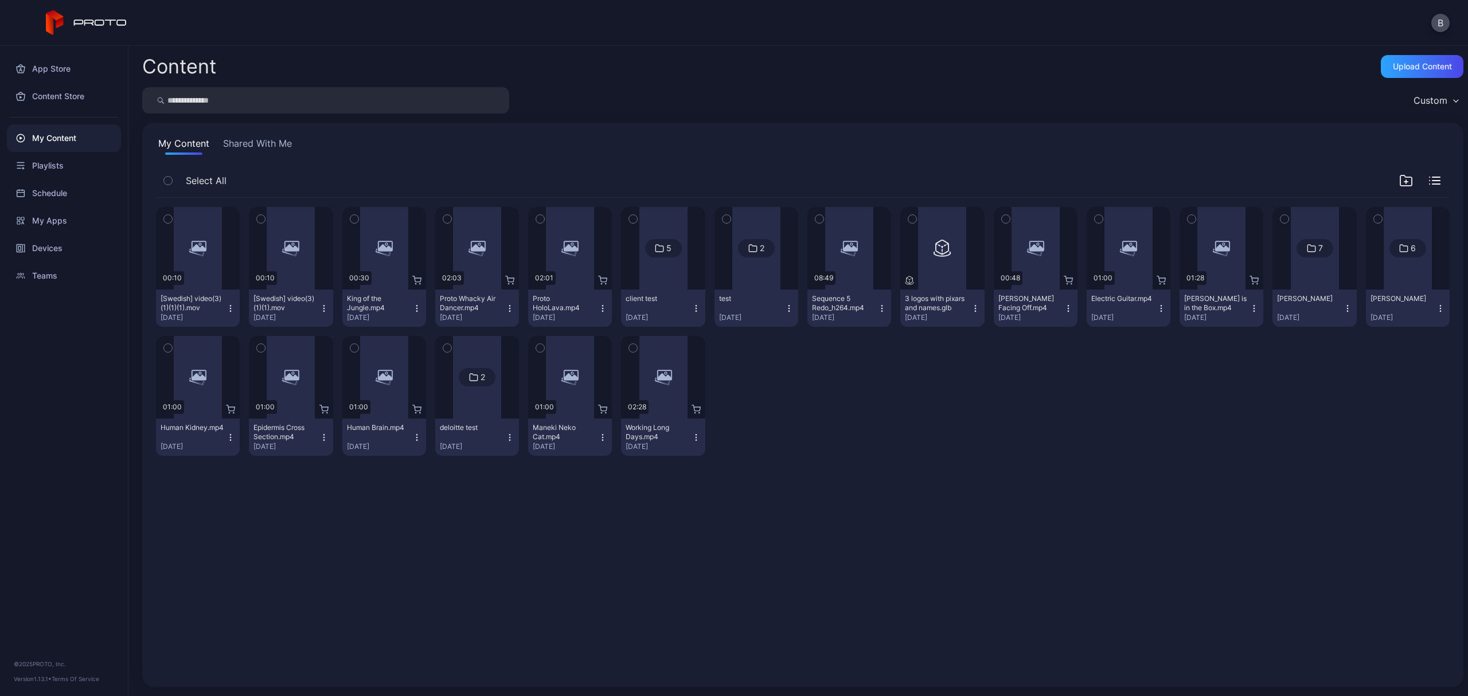  Describe the element at coordinates (257, 146) in the screenshot. I see `button: Shared With Me` at that location.